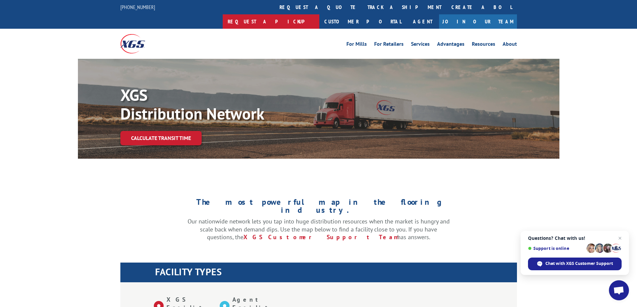 The width and height of the screenshot is (637, 307). I want to click on a: Join Our Team, so click(478, 21).